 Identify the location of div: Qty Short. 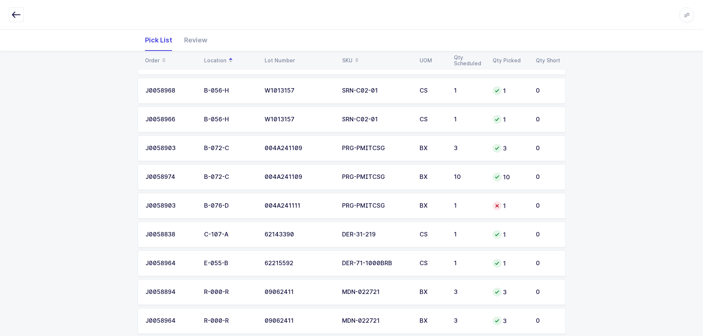
(548, 61).